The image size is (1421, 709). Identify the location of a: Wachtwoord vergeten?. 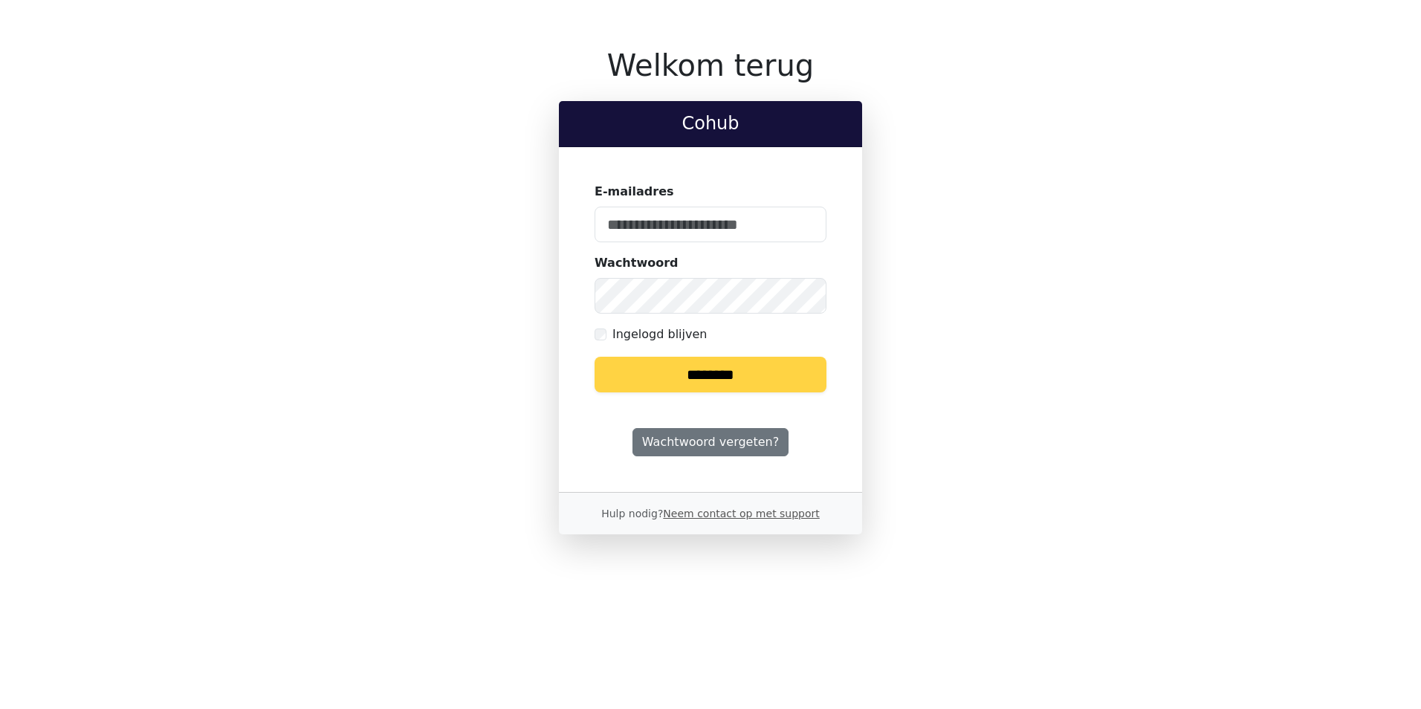
(710, 442).